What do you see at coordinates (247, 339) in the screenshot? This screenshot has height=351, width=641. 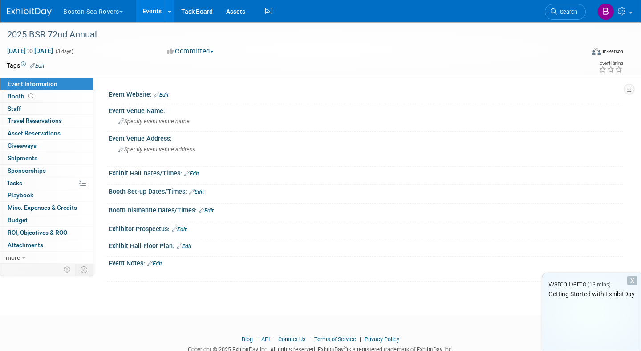 I see `a: Blog` at bounding box center [247, 339].